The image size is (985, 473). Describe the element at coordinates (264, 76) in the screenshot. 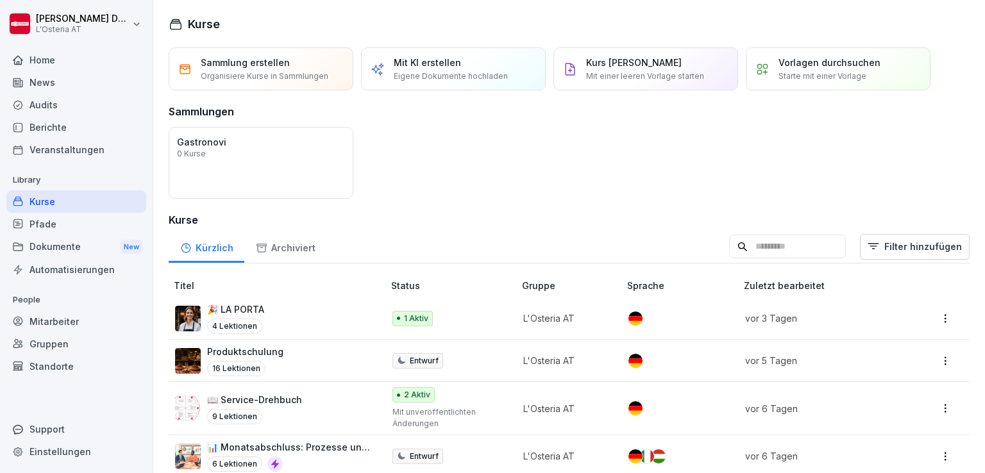

I see `p: Organisiere Kurse in Sammlungen` at that location.